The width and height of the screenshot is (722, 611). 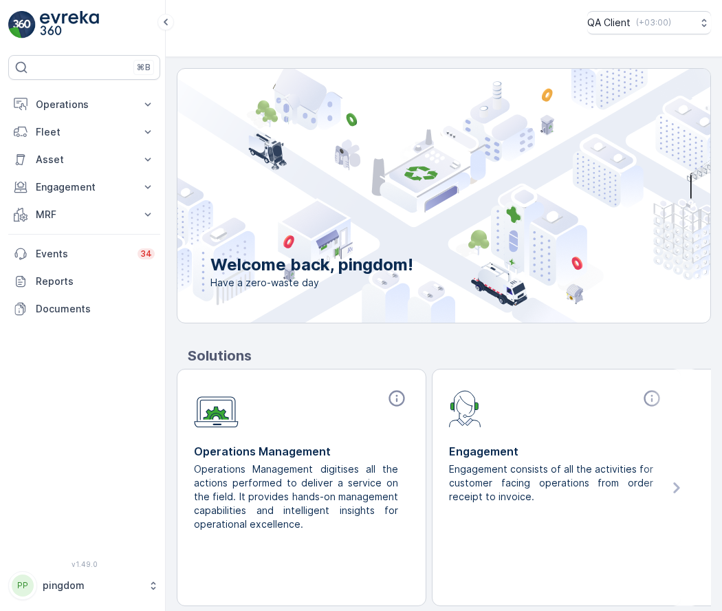 What do you see at coordinates (654, 23) in the screenshot?
I see `p: ( +03:00 )` at bounding box center [654, 23].